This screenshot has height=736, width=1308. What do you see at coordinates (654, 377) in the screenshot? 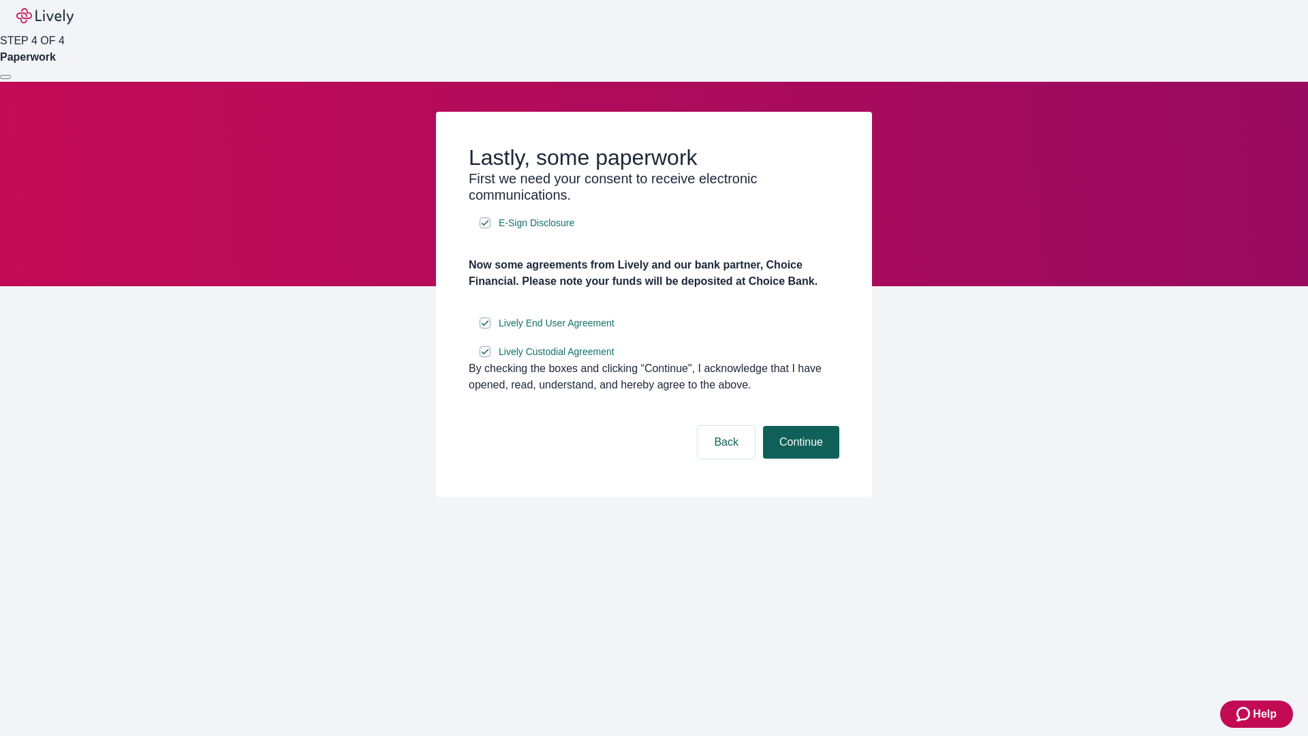
I see `div: By checking the boxes and clicking “Continue", I acknowledge that I have opened, read, understand...` at bounding box center [654, 377].